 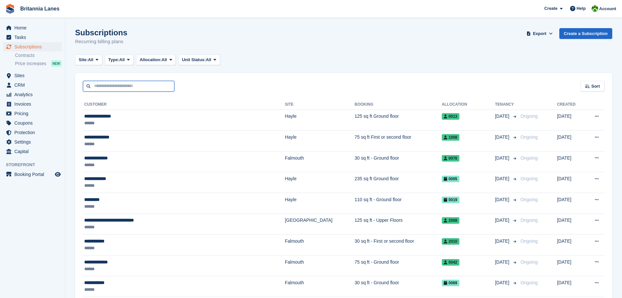 What do you see at coordinates (40, 8) in the screenshot?
I see `a: Britannia Lanes` at bounding box center [40, 8].